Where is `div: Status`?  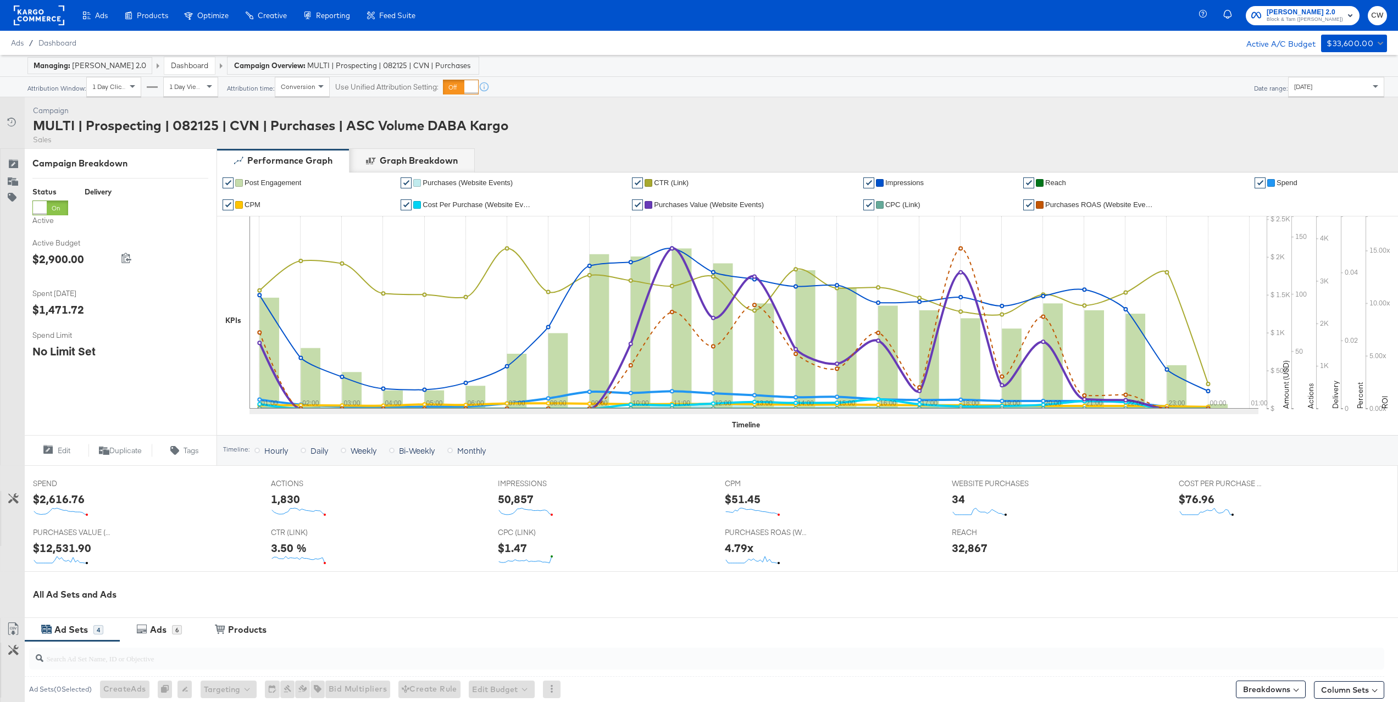 div: Status is located at coordinates (50, 192).